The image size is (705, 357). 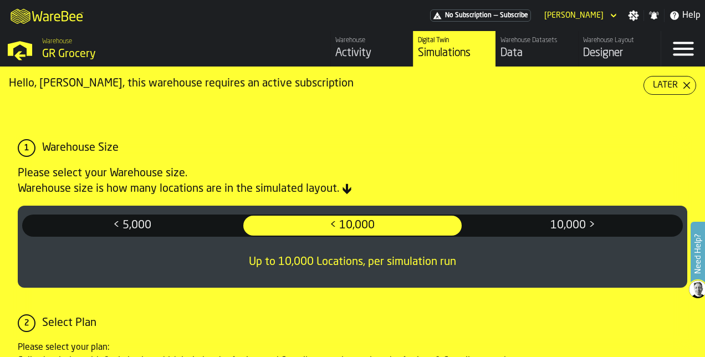 What do you see at coordinates (619, 40) in the screenshot?
I see `div: Warehouse Layout` at bounding box center [619, 40].